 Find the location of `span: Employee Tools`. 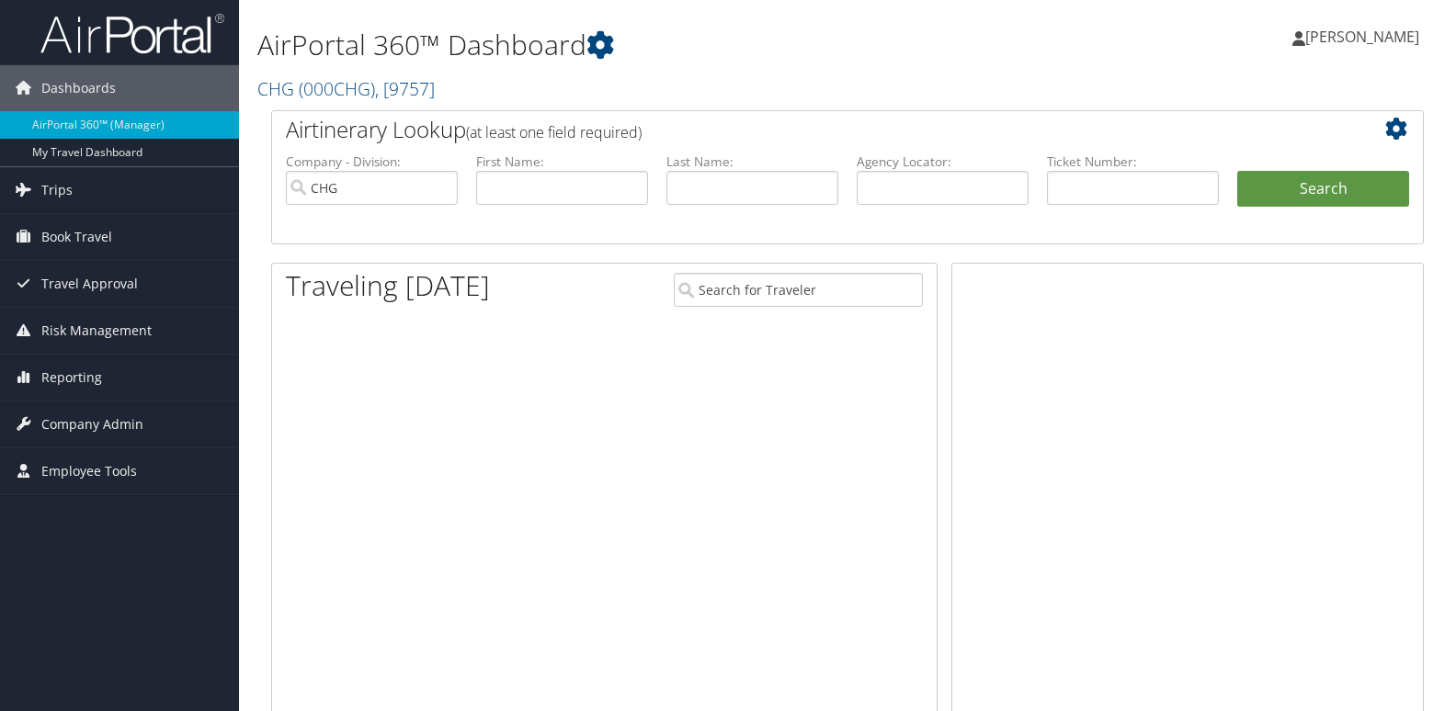

span: Employee Tools is located at coordinates (89, 471).